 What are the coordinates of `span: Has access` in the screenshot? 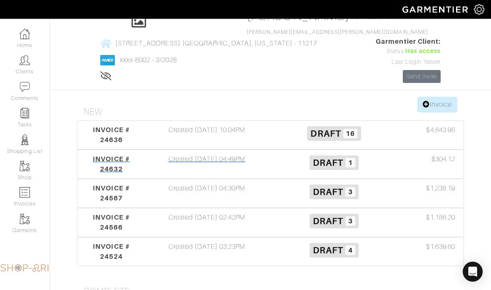 It's located at (423, 51).